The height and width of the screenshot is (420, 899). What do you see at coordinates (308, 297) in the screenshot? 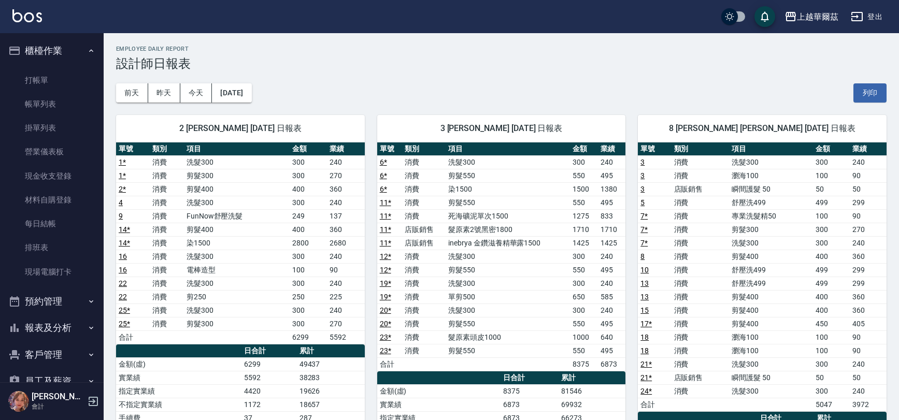
I see `td: 250` at bounding box center [308, 297].